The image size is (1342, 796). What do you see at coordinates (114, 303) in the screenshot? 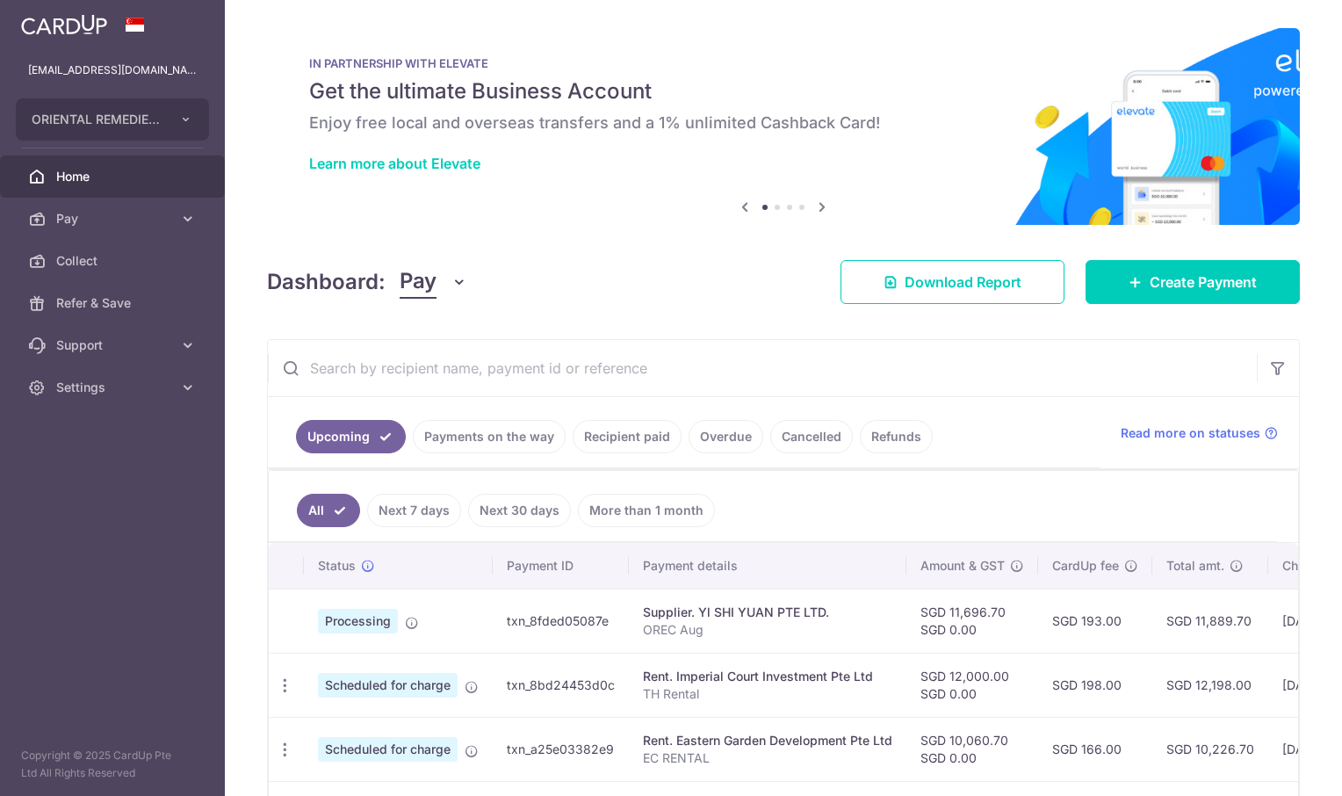
I see `span: Refer & Save` at bounding box center [114, 303].